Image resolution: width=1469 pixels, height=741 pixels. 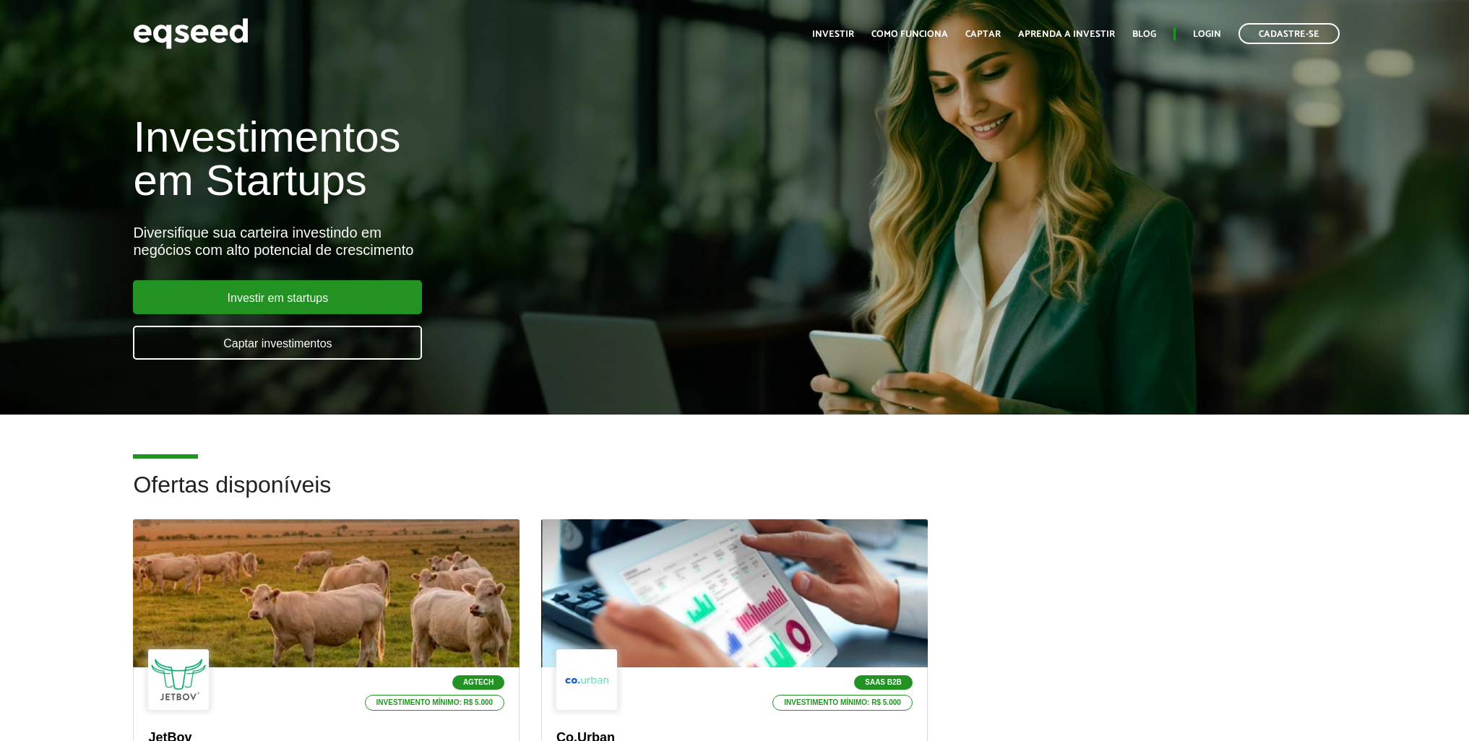 I want to click on p: SaaS B2B, so click(x=883, y=683).